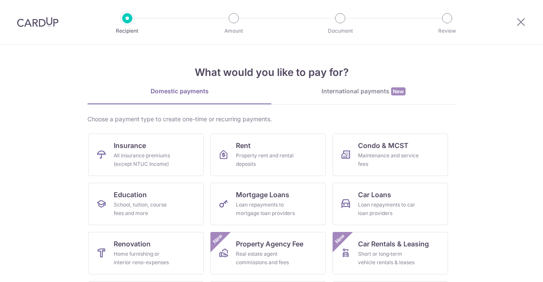 Image resolution: width=543 pixels, height=282 pixels. Describe the element at coordinates (132, 244) in the screenshot. I see `span: Renovation` at that location.